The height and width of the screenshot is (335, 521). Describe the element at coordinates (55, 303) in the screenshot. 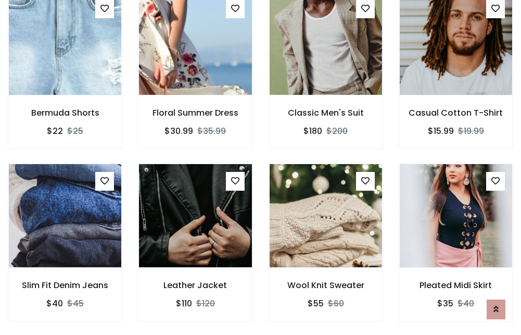

I see `h6: $40` at that location.